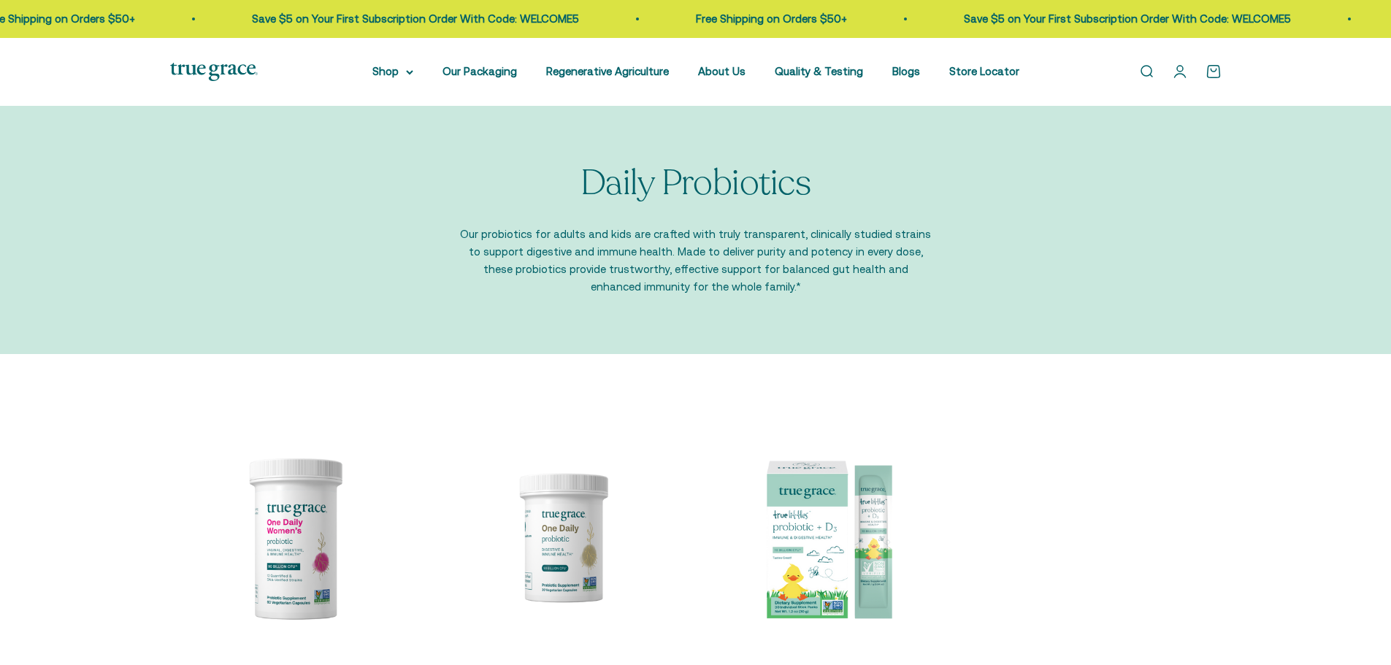 This screenshot has width=1391, height=665. What do you see at coordinates (480, 71) in the screenshot?
I see `a: Our Packaging` at bounding box center [480, 71].